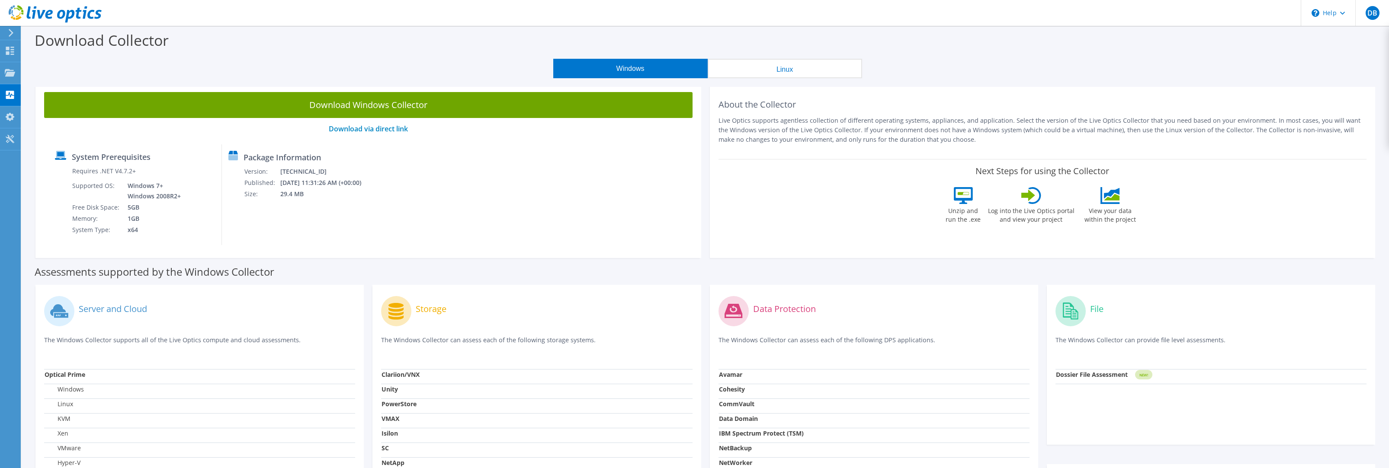 The image size is (1389, 468). I want to click on label: Assessments supported by the Windows Collector, so click(154, 272).